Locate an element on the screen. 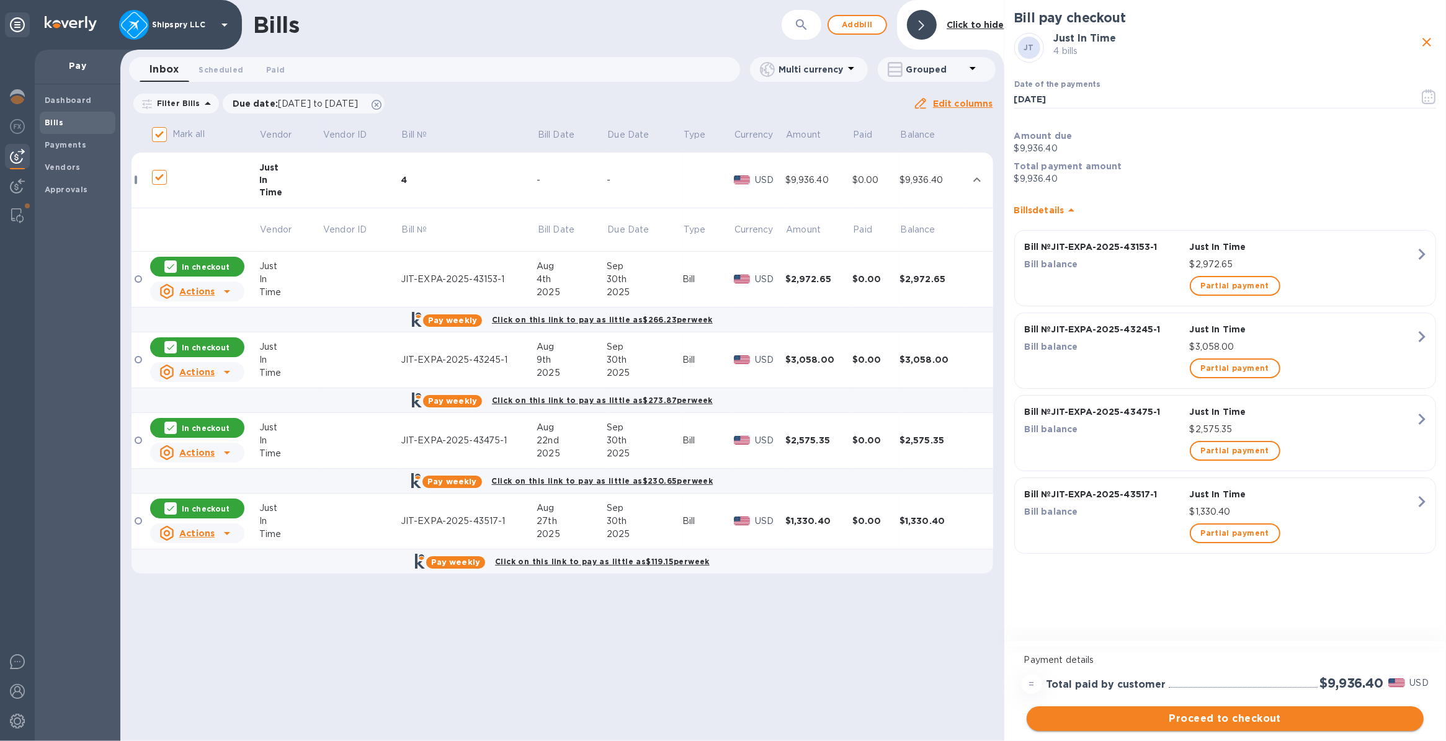 This screenshot has width=1446, height=741. p: Grouped is located at coordinates (935, 69).